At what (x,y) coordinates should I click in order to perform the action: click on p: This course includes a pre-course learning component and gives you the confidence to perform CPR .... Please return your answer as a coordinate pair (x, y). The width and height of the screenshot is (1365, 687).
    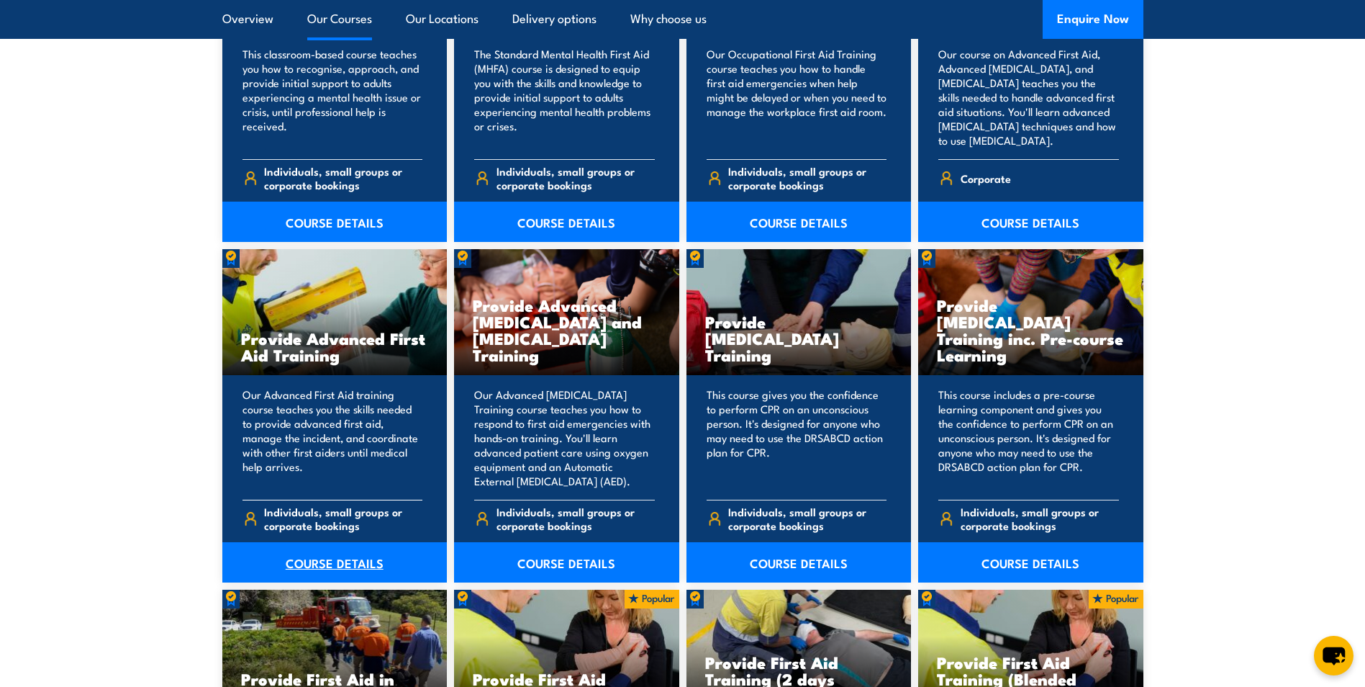
    Looking at the image, I should click on (1029, 438).